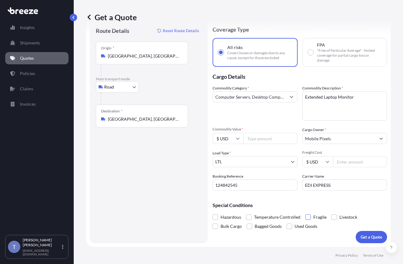  I want to click on span: Hazardous, so click(230, 218).